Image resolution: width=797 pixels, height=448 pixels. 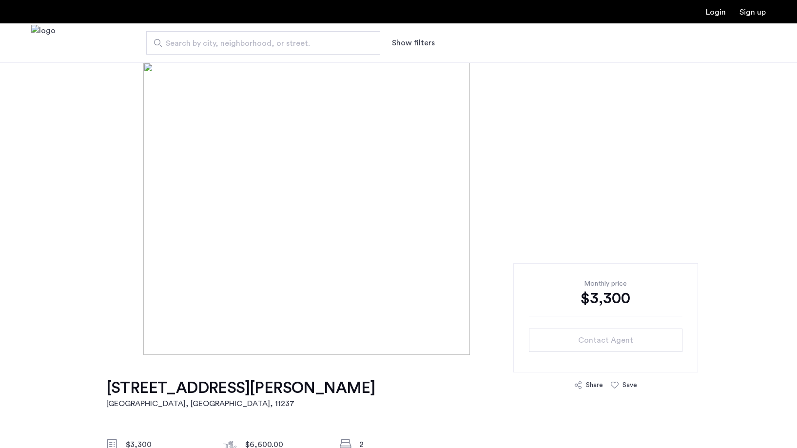 What do you see at coordinates (605, 340) in the screenshot?
I see `button: button` at bounding box center [605, 340].